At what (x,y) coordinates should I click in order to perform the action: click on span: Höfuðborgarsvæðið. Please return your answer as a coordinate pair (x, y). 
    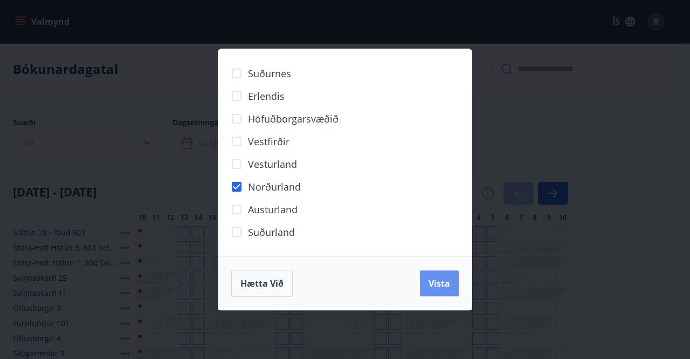
    Looking at the image, I should click on (293, 119).